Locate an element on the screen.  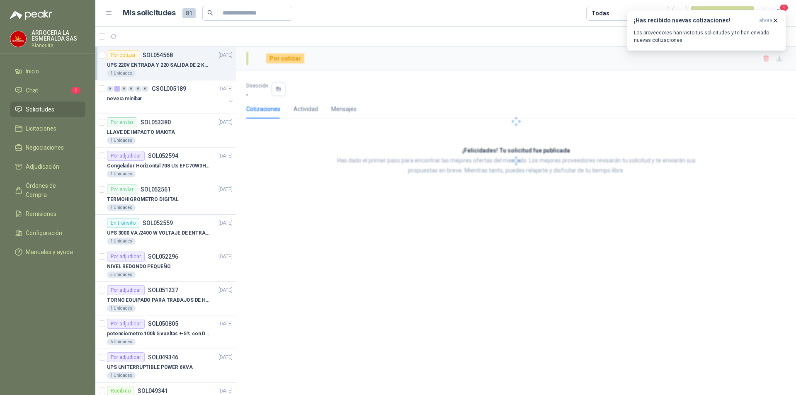
button: Nueva solicitud is located at coordinates (722, 13).